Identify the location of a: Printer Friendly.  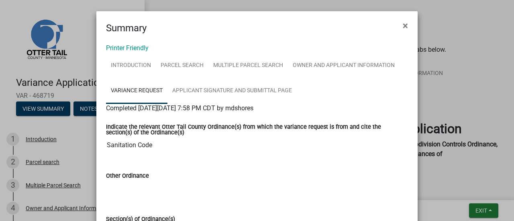
(127, 48).